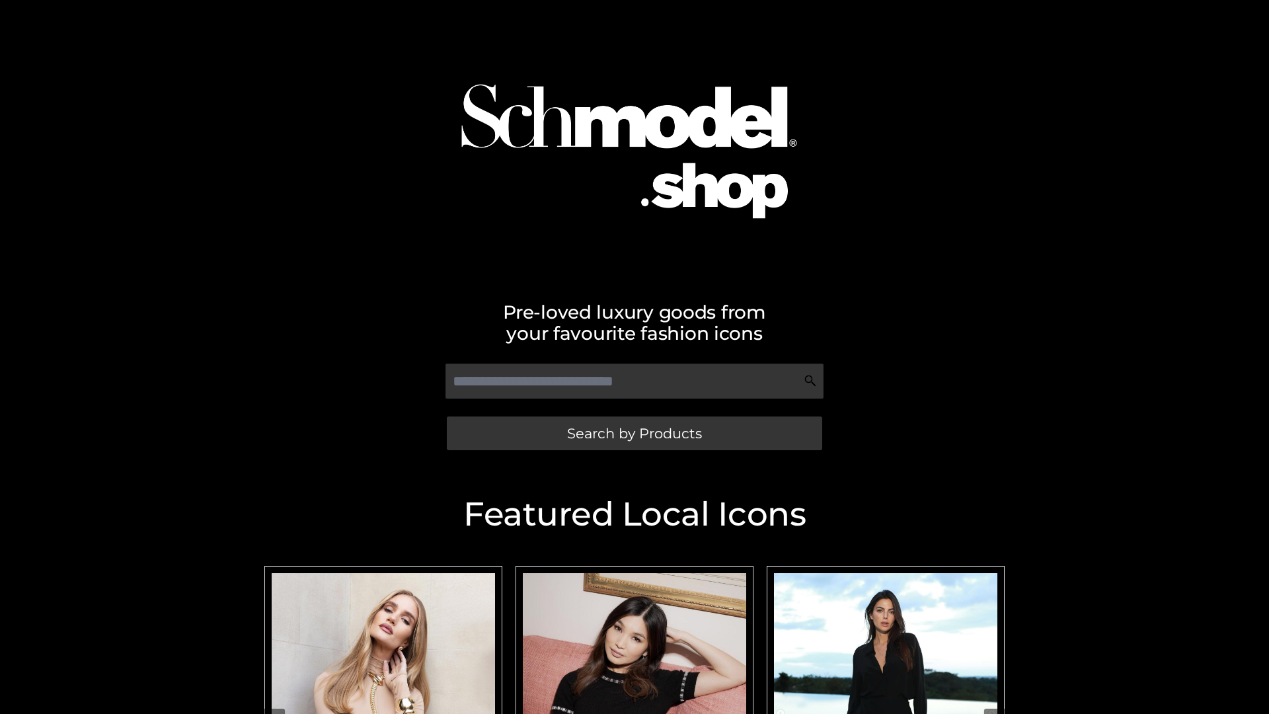  What do you see at coordinates (635, 514) in the screenshot?
I see `h2: Featured Local Icons​` at bounding box center [635, 514].